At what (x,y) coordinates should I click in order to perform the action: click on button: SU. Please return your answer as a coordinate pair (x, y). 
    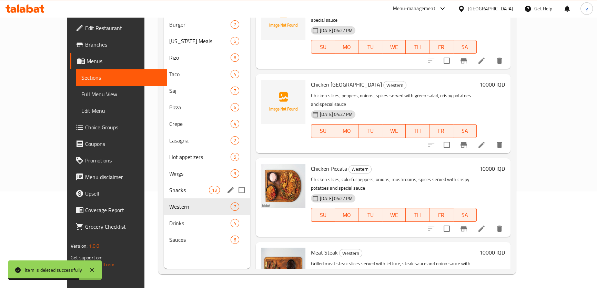
    Looking at the image, I should click on (323, 47).